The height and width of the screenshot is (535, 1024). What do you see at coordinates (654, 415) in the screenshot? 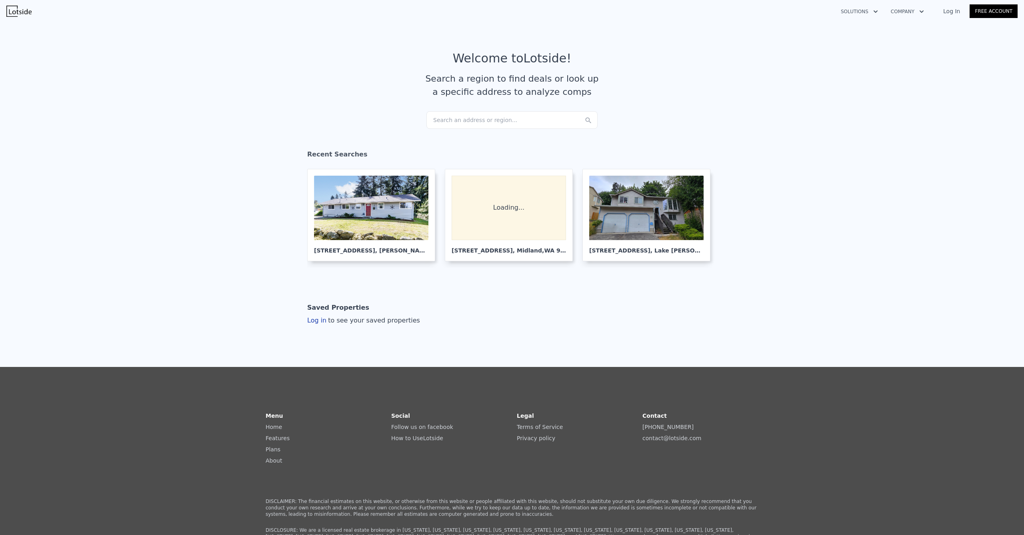
I see `strong: Contact` at bounding box center [654, 415].